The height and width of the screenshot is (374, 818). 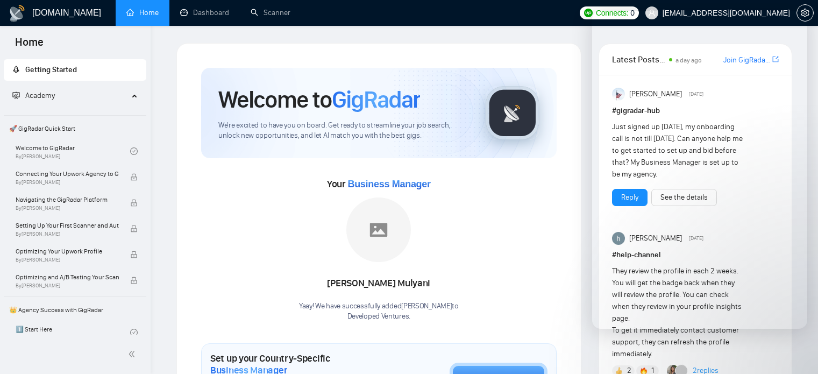 I want to click on h1: Welcome to, so click(x=319, y=100).